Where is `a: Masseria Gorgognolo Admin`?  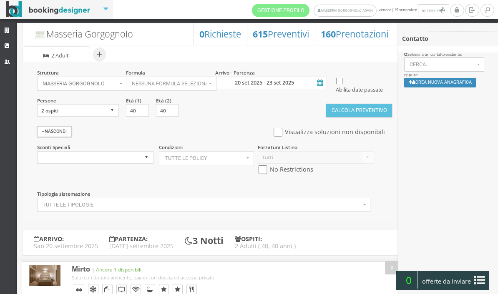 a: Masseria Gorgognolo Admin is located at coordinates (345, 10).